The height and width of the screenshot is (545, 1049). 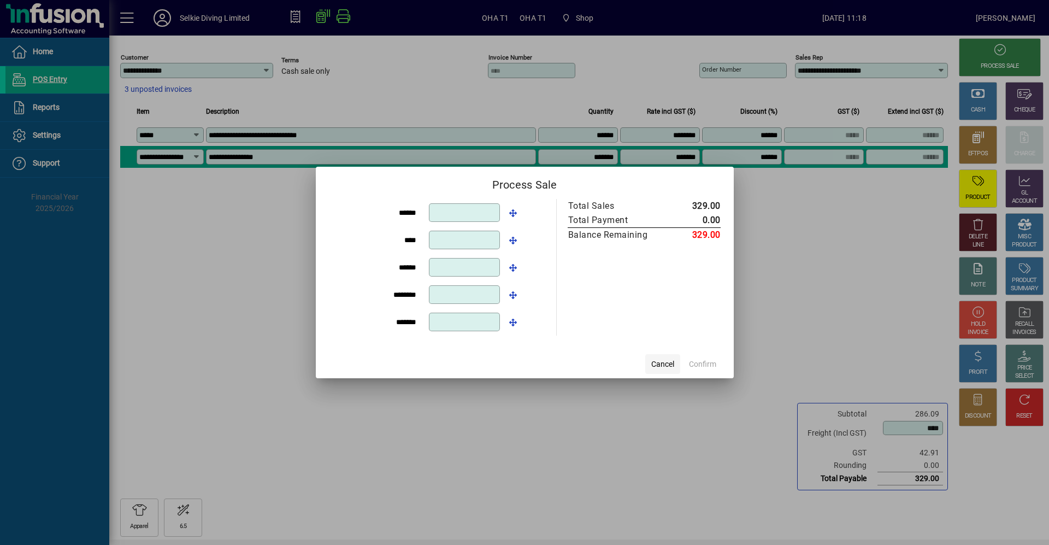 What do you see at coordinates (619, 206) in the screenshot?
I see `td: Total Sales` at bounding box center [619, 206].